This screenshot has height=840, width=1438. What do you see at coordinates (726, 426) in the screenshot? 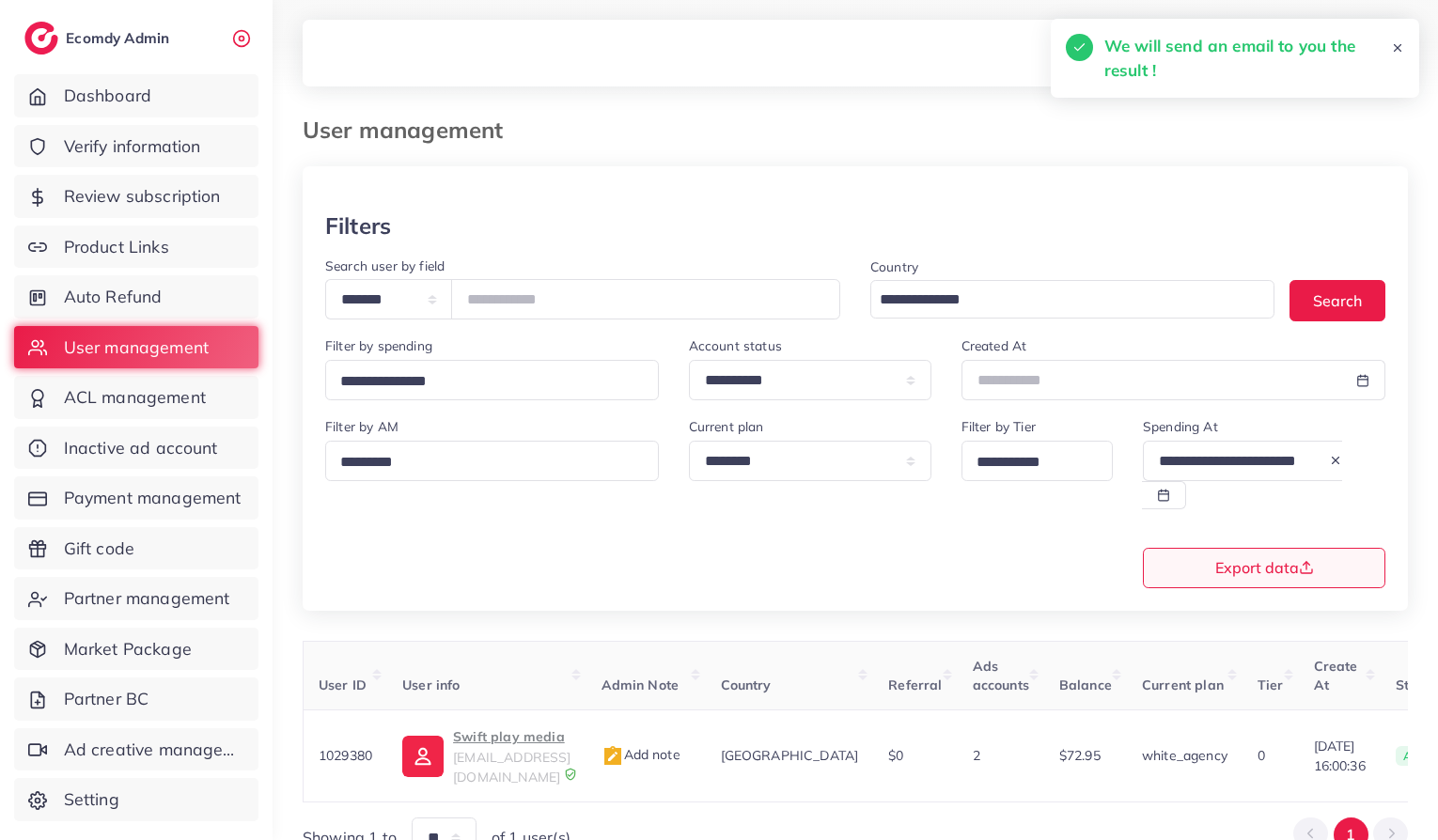
I see `label: Current plan` at bounding box center [726, 426].